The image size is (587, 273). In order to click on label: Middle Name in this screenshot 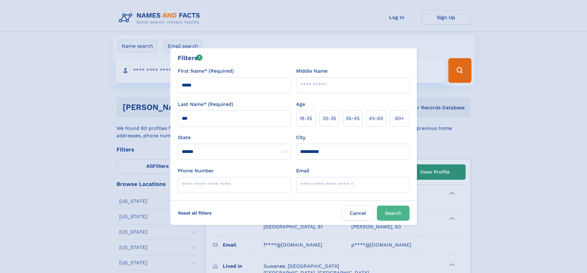, I will do `click(312, 71)`.